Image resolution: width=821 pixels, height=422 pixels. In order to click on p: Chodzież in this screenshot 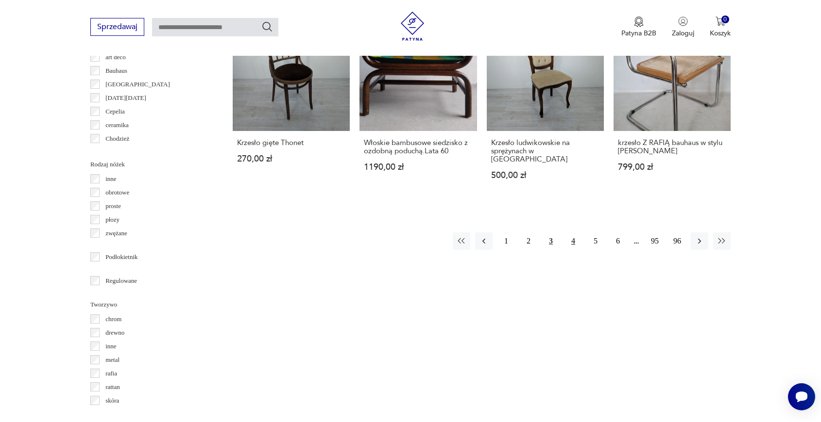, I will do `click(117, 139)`.